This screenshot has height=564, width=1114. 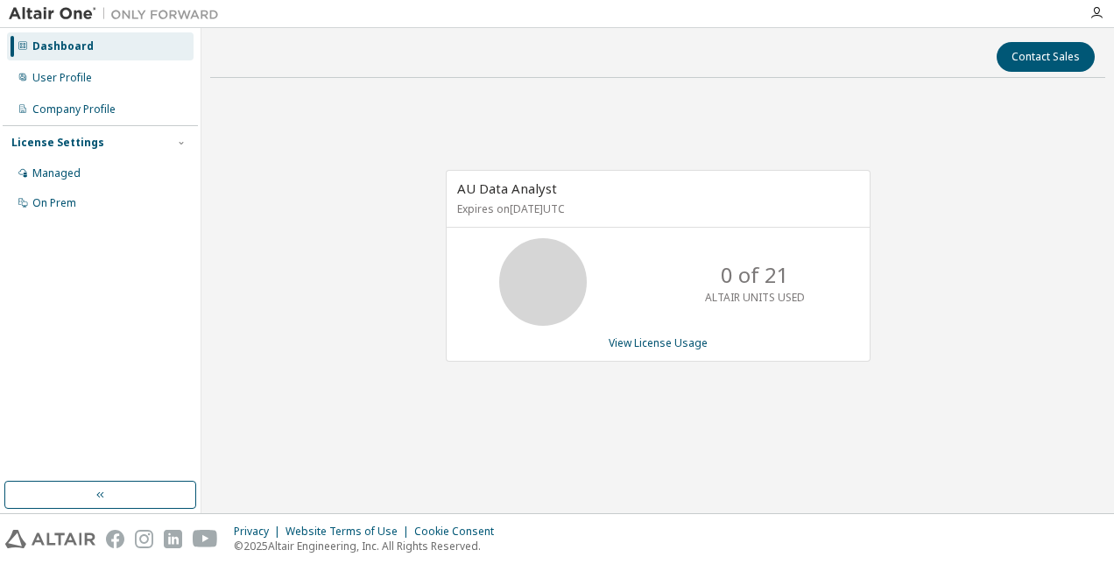 I want to click on img: facebook.svg, so click(x=115, y=538).